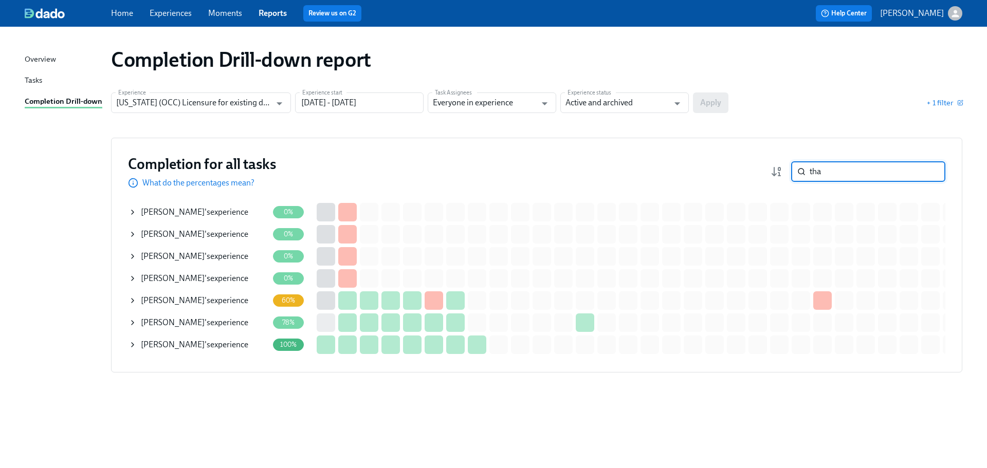 The image size is (987, 468). What do you see at coordinates (225, 13) in the screenshot?
I see `a: Moments` at bounding box center [225, 13].